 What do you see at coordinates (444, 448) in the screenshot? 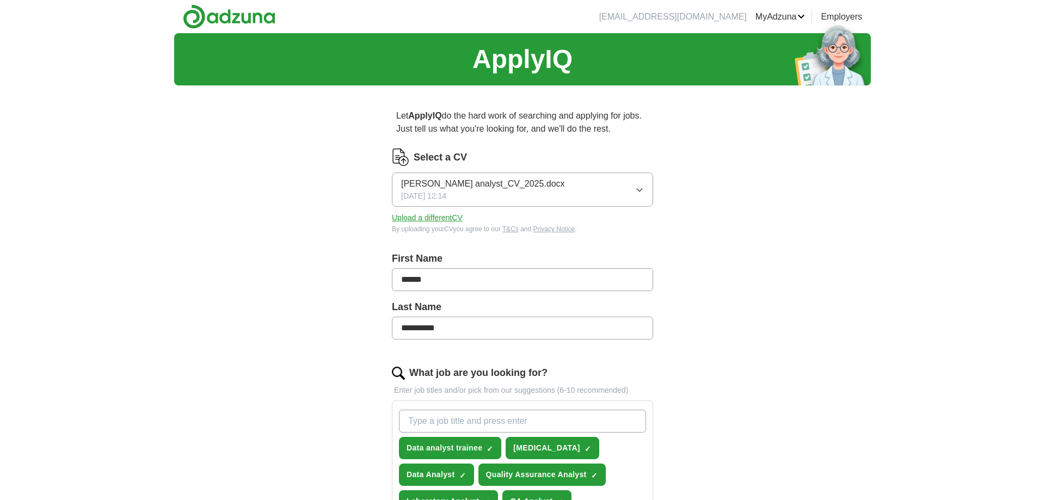
I see `span: Data analyst trainee` at bounding box center [444, 448].